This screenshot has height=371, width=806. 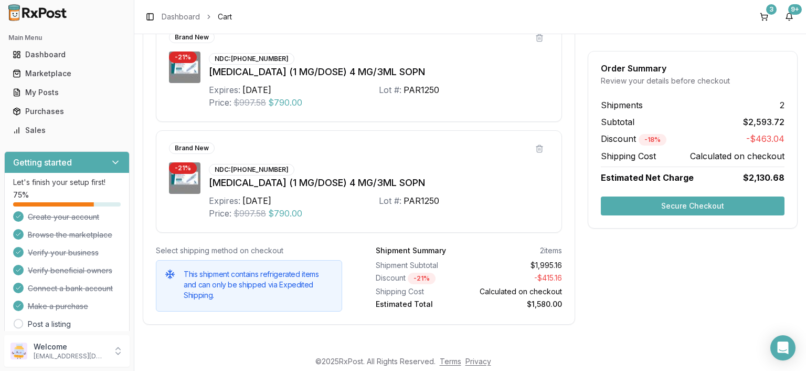 I want to click on button: Secure Checkout, so click(x=693, y=206).